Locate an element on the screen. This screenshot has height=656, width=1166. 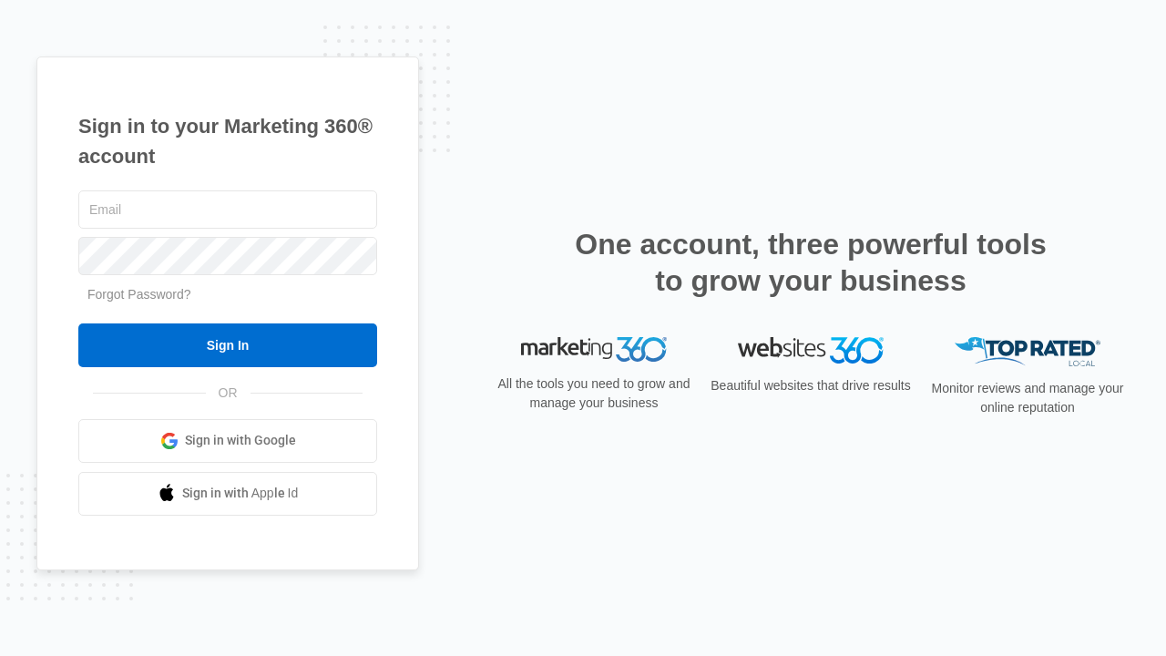
img: Websites 360 is located at coordinates (811, 350).